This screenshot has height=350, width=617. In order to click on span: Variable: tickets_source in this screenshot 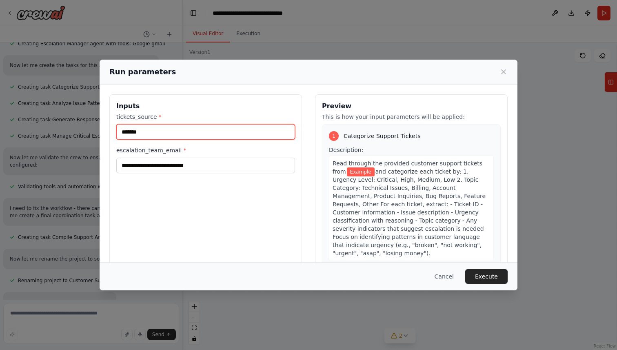, I will do `click(361, 172)`.